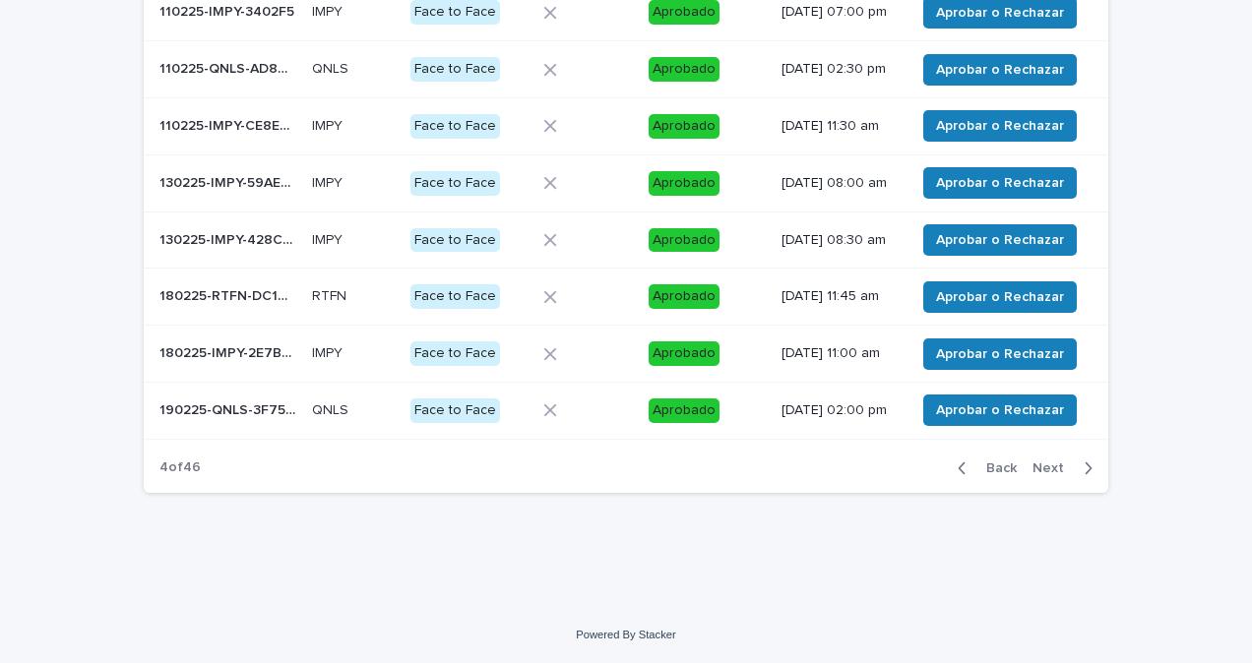 The height and width of the screenshot is (663, 1252). I want to click on p: 190225-QNLS-3F75DF, so click(229, 408).